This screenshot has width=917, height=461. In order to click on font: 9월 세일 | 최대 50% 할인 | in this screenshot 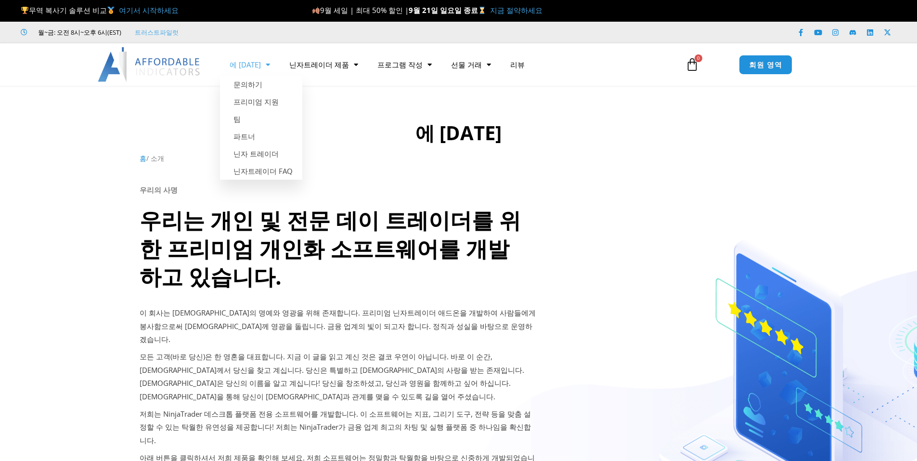, I will do `click(360, 10)`.